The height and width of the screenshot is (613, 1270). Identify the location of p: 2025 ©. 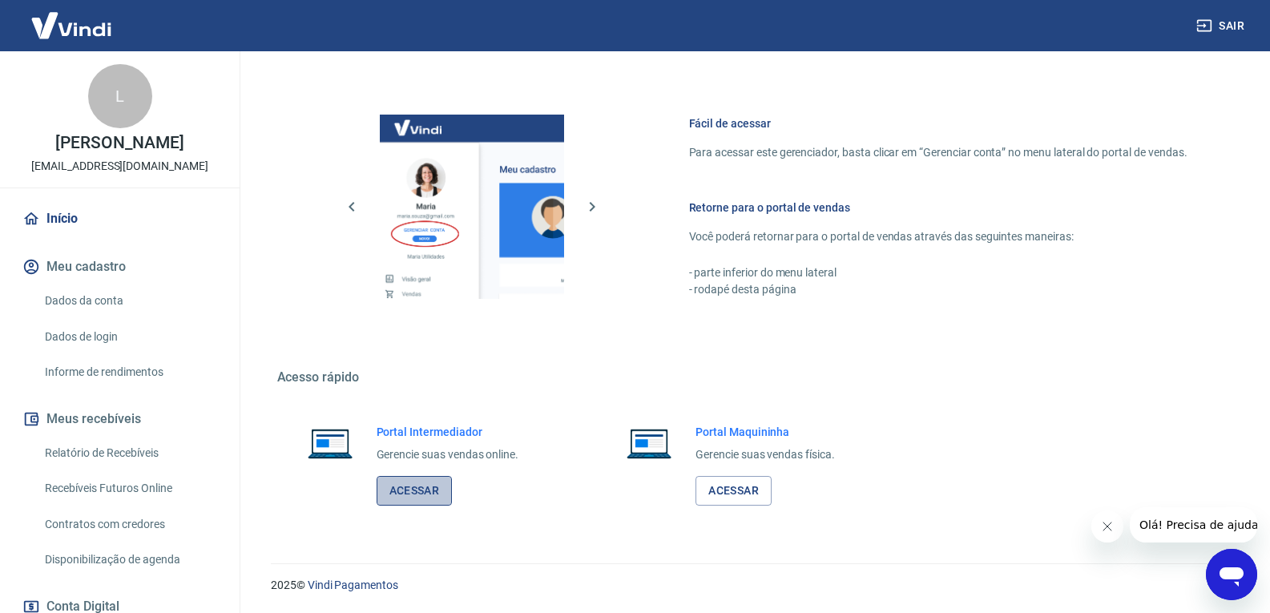
(751, 585).